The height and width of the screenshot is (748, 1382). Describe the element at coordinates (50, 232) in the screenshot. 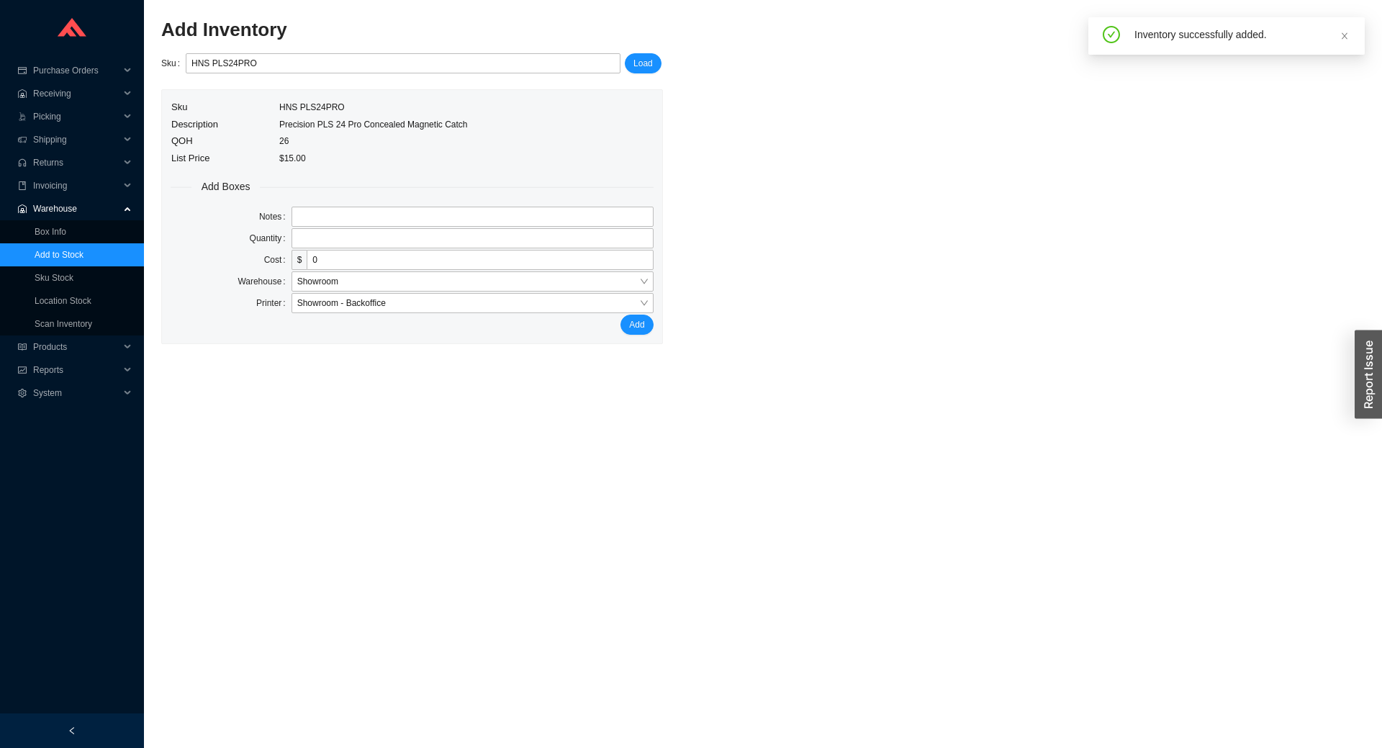

I see `a: Box Info` at that location.